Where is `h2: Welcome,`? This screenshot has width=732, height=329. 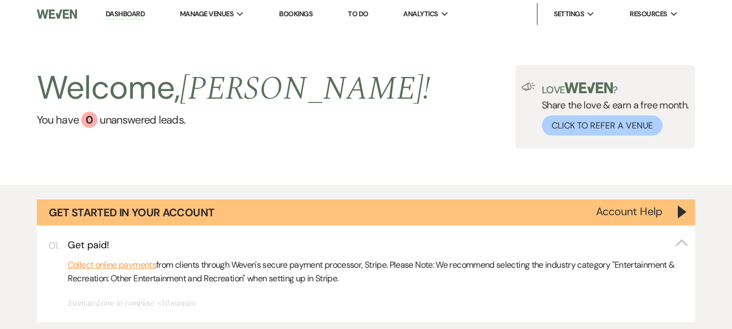
h2: Welcome, is located at coordinates (234, 88).